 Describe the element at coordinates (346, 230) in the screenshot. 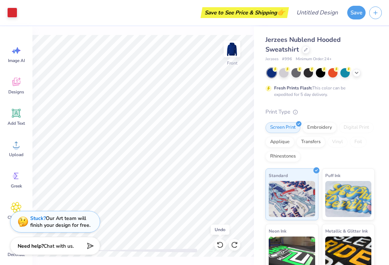

I see `span: Metallic & Glitter Ink` at that location.